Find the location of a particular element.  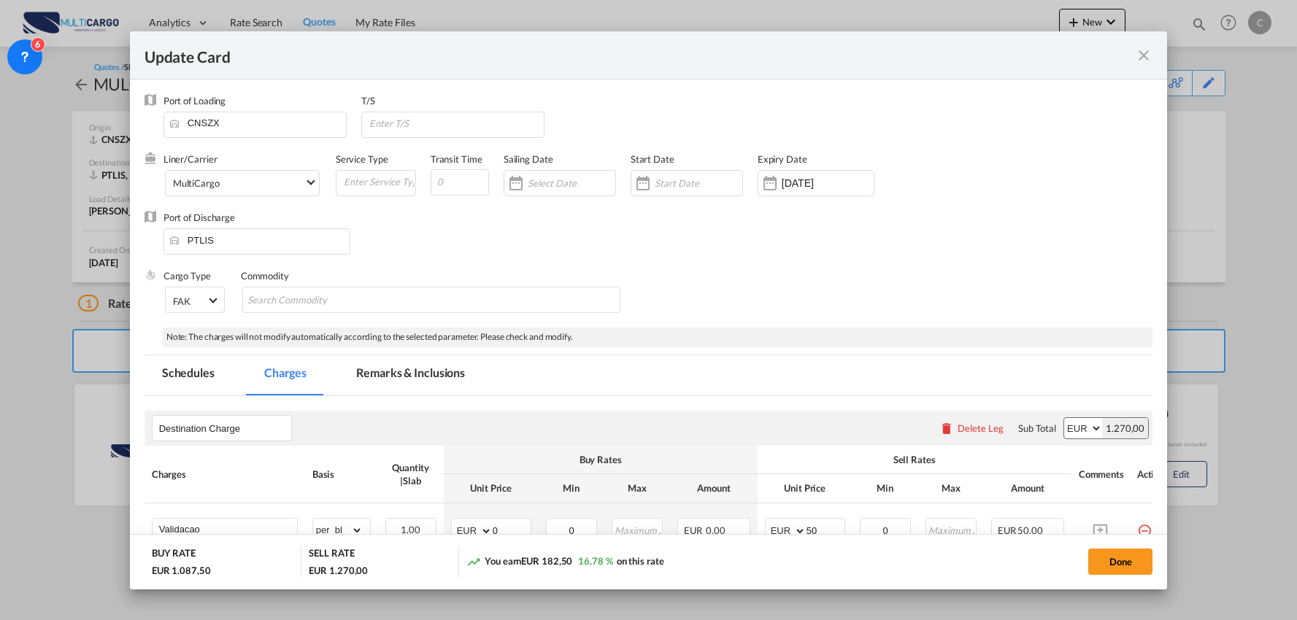

label: Sailing Date is located at coordinates (528, 159).